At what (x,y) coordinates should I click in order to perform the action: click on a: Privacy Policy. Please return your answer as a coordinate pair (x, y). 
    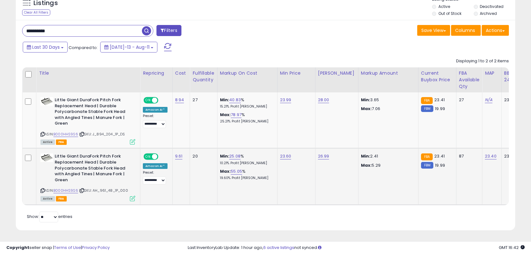
    Looking at the image, I should click on (96, 247).